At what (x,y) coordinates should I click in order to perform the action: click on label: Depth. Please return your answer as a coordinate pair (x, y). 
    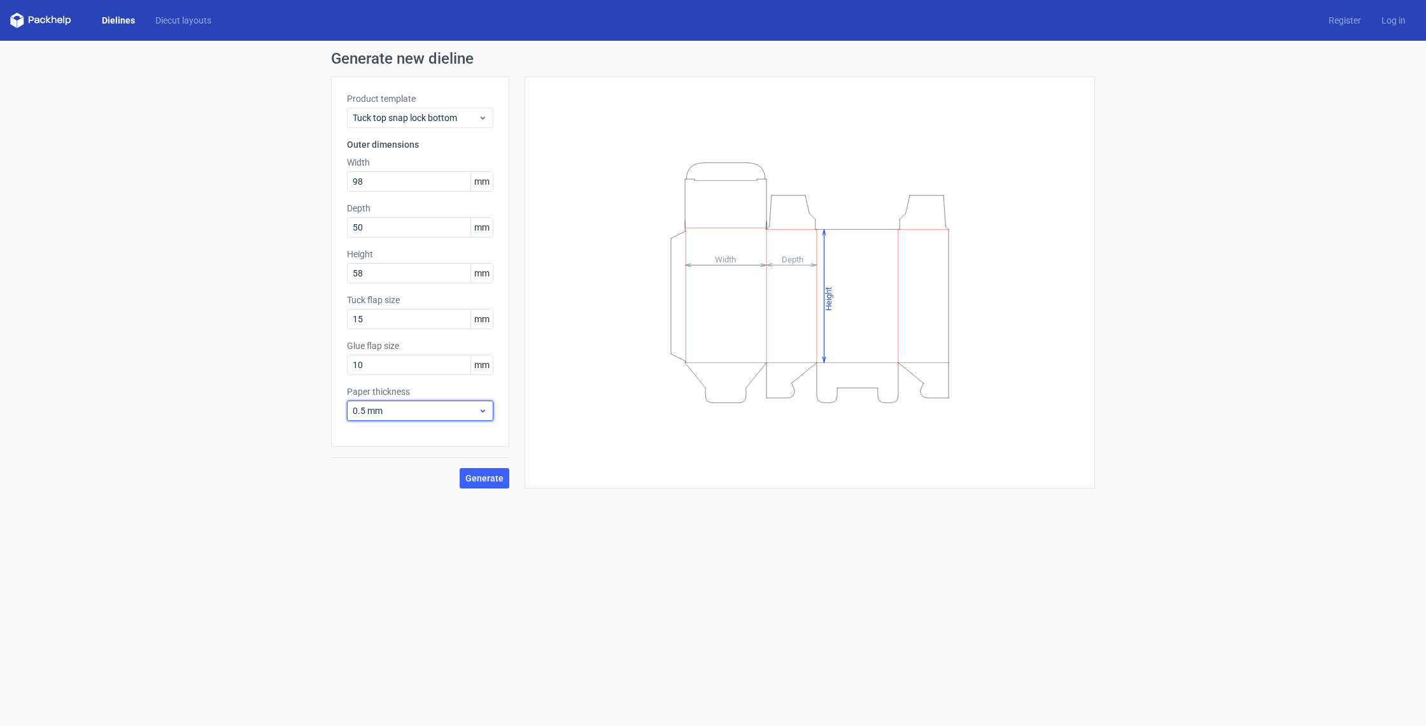
    Looking at the image, I should click on (420, 208).